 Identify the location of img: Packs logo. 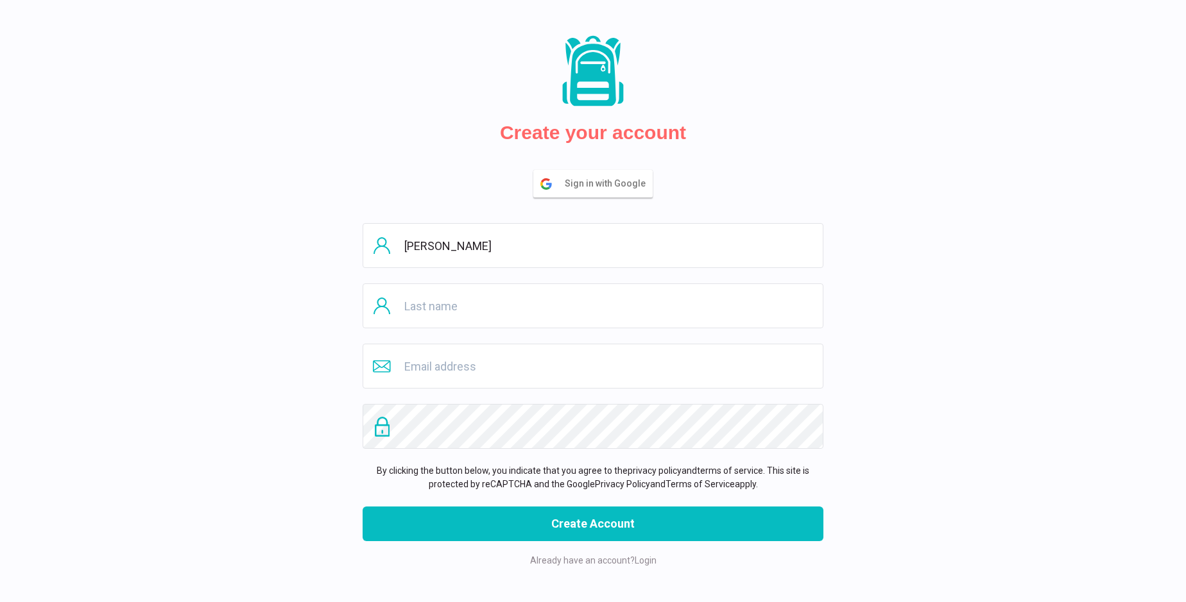
(593, 71).